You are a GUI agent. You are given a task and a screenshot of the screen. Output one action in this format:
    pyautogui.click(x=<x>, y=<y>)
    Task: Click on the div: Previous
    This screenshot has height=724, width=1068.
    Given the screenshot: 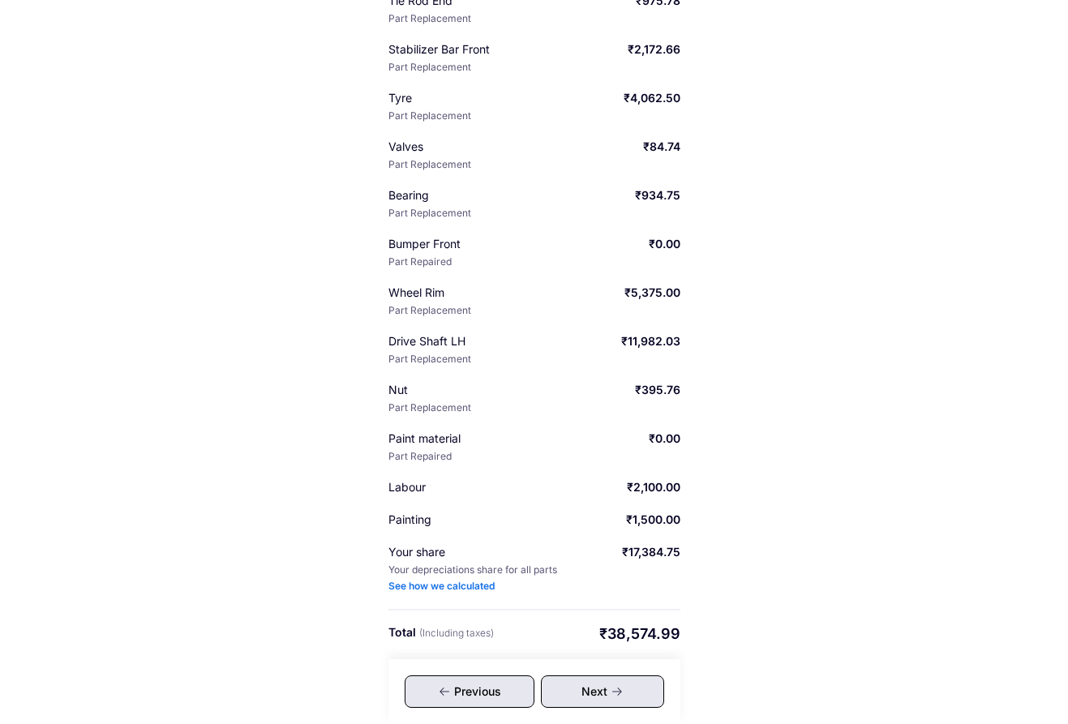 What is the action you would take?
    pyautogui.click(x=470, y=692)
    